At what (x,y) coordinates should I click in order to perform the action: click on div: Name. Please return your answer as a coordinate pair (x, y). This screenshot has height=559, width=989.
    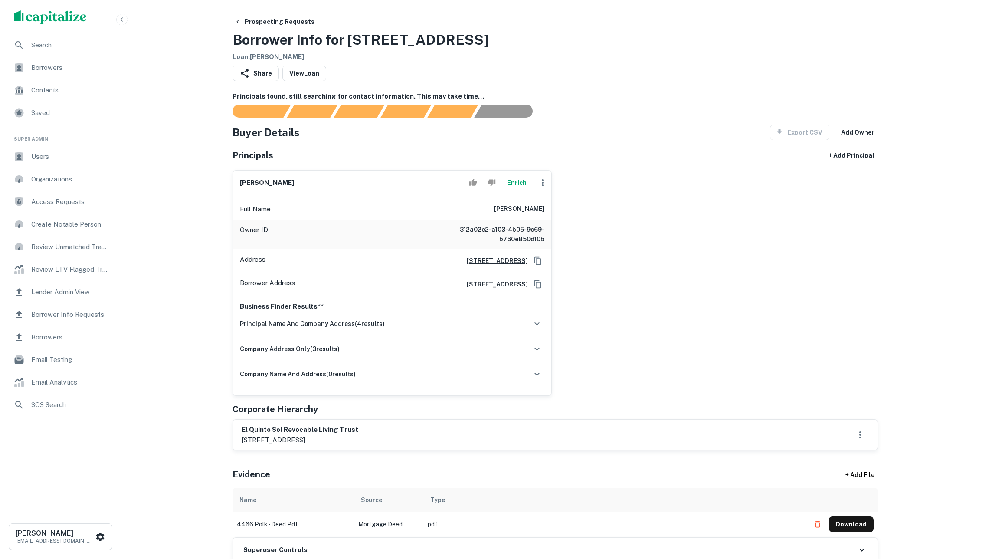
    Looking at the image, I should click on (248, 500).